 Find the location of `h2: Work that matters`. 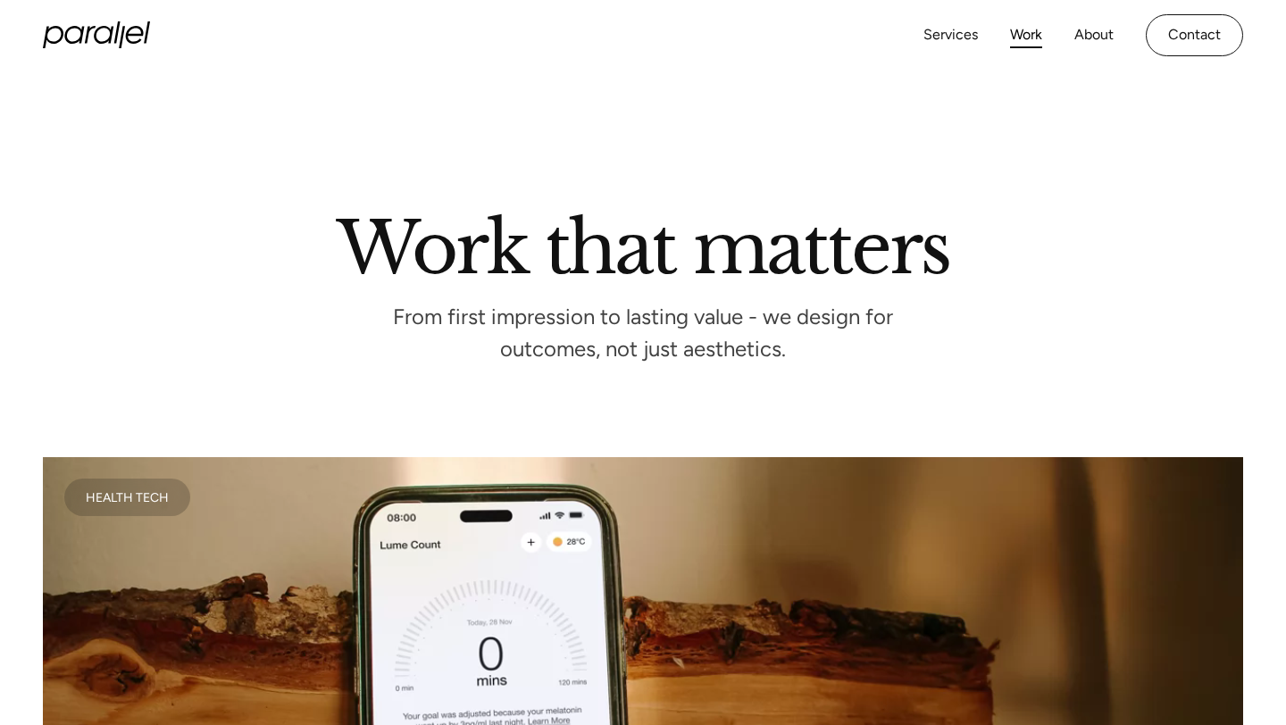

h2: Work that matters is located at coordinates (643, 244).